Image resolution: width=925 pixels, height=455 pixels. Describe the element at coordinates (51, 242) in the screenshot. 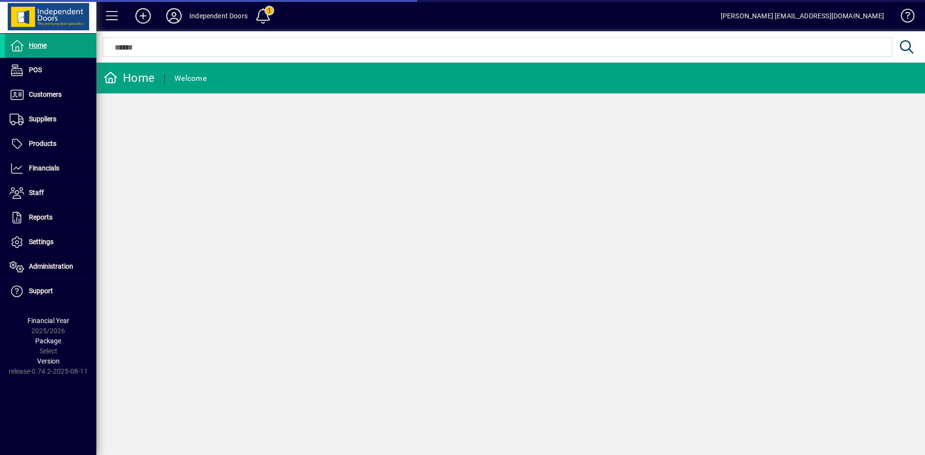

I see `a: Settings` at that location.